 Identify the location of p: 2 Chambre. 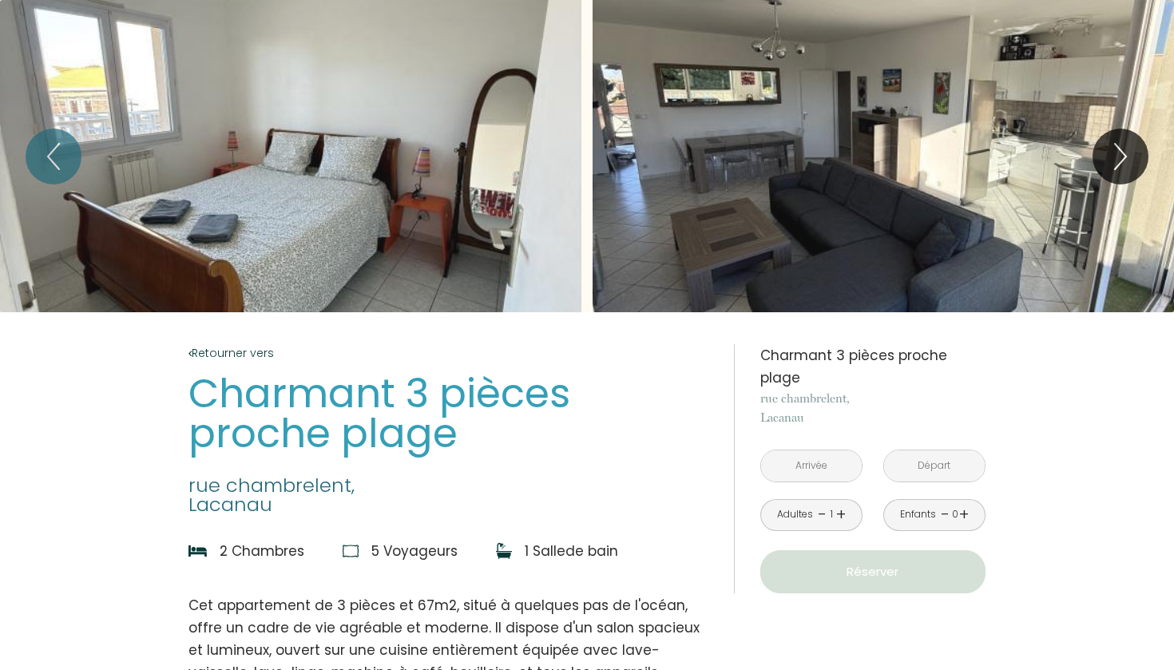
(262, 551).